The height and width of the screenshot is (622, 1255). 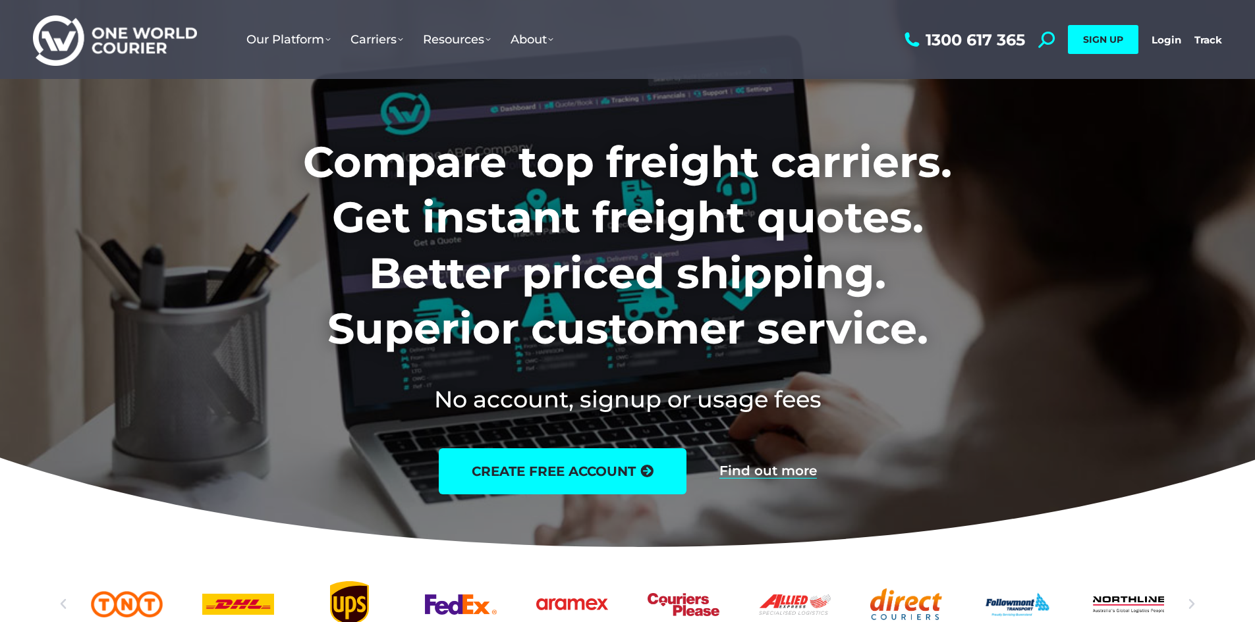 What do you see at coordinates (377, 40) in the screenshot?
I see `span: Carriers` at bounding box center [377, 40].